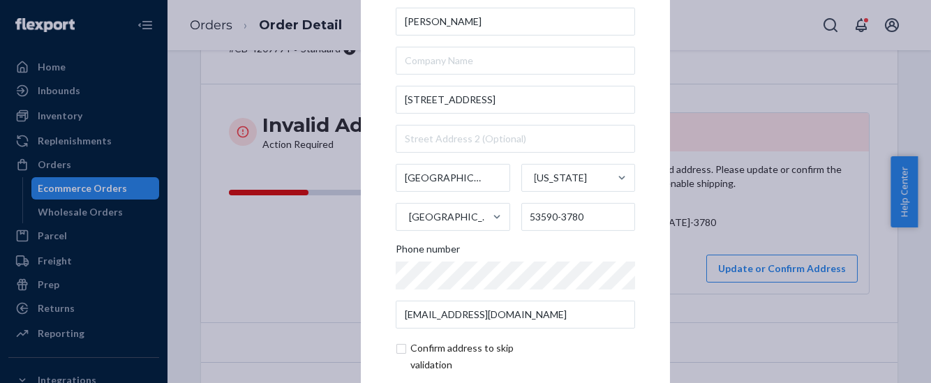 The width and height of the screenshot is (931, 383). I want to click on input: ZIP Code, so click(579, 217).